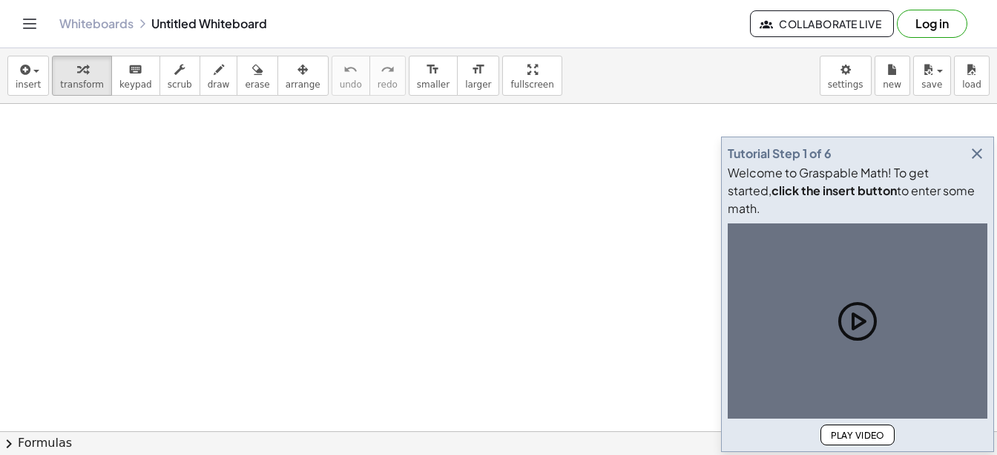 This screenshot has width=997, height=455. I want to click on span: transform, so click(82, 85).